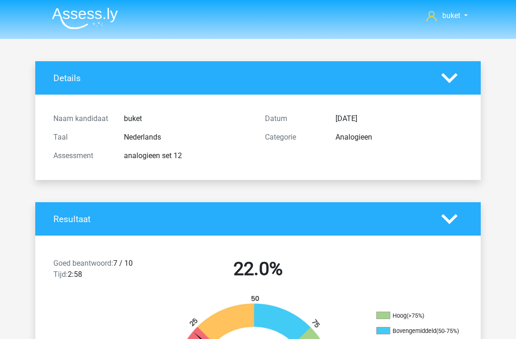 This screenshot has height=339, width=516. I want to click on li: Bovengemiddeld, so click(423, 331).